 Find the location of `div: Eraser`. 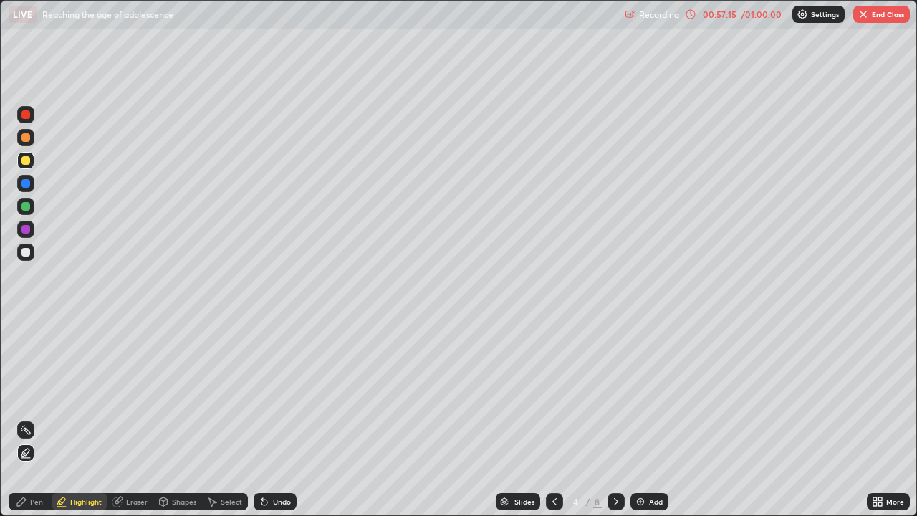

div: Eraser is located at coordinates (137, 501).